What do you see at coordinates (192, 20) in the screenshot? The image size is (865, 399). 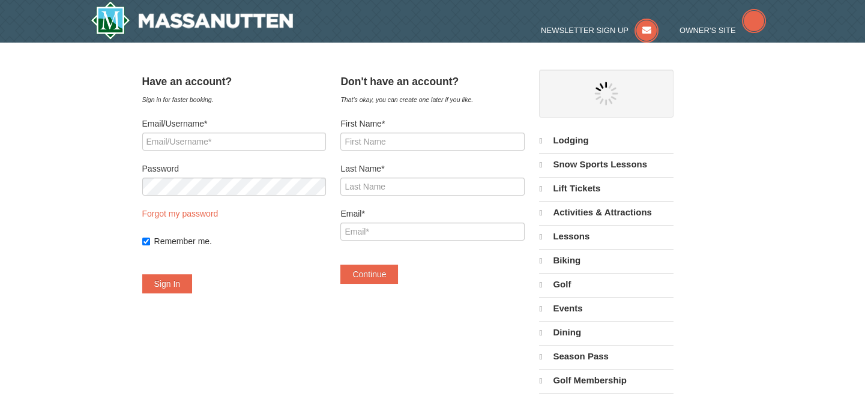 I see `a: Massanutten Resort` at bounding box center [192, 20].